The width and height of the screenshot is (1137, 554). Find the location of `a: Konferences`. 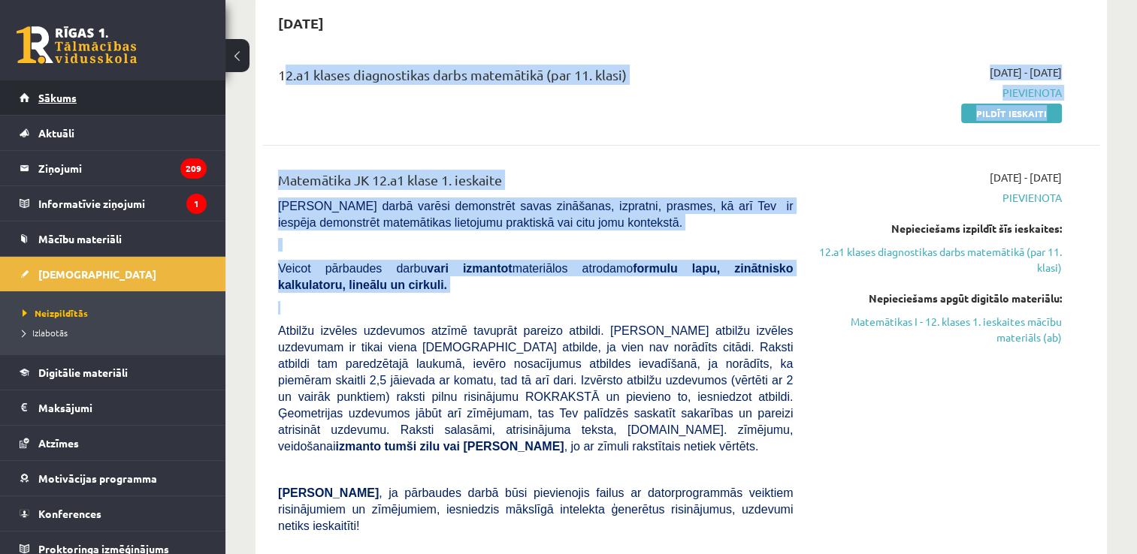

a: Konferences is located at coordinates (113, 514).